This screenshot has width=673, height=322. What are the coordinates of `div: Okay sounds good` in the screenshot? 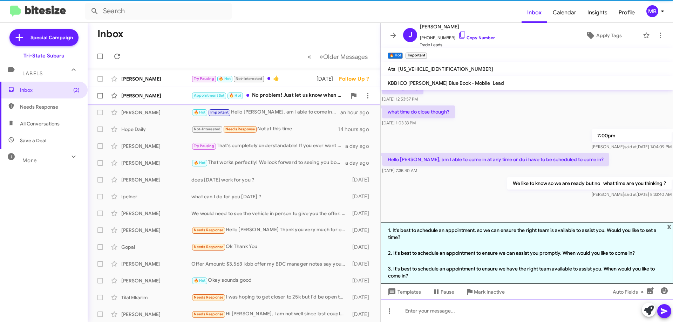 It's located at (270, 280).